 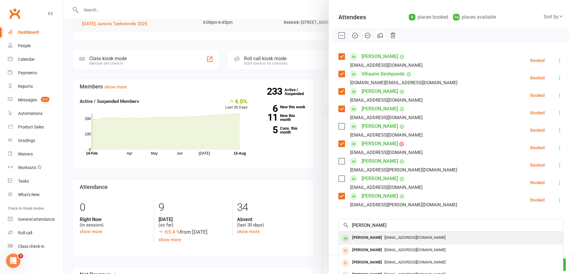 What do you see at coordinates (35, 246) in the screenshot?
I see `a: Class kiosk mode` at bounding box center [35, 246].